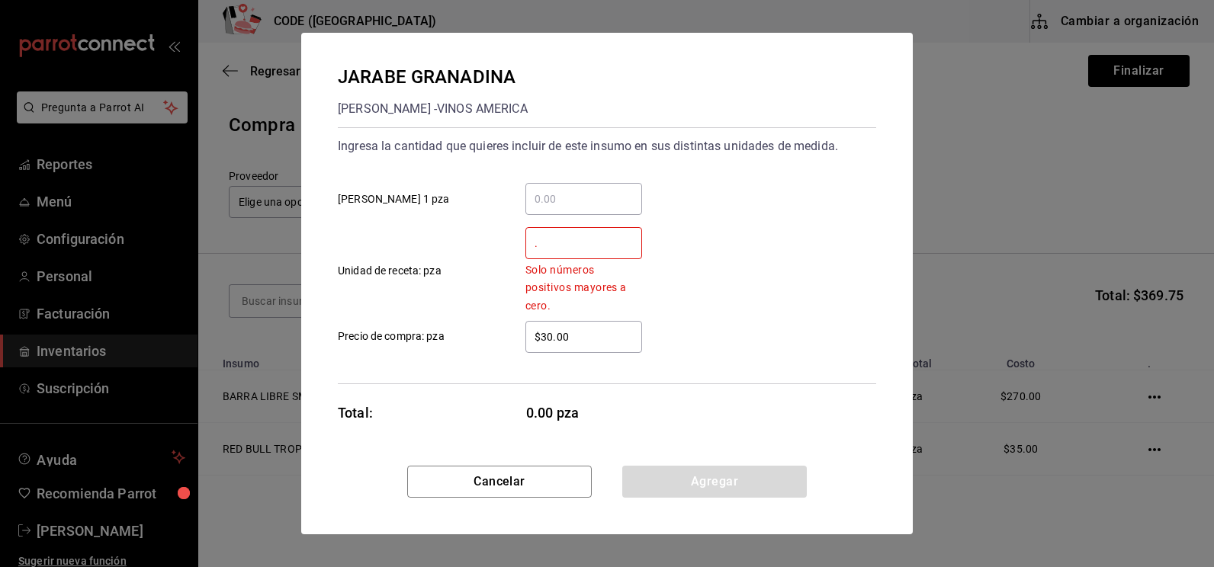 Image resolution: width=1214 pixels, height=567 pixels. What do you see at coordinates (607, 146) in the screenshot?
I see `div: Ingresa la cantidad que quieres incluir de este insumo en sus distintas unidades de medida.` at bounding box center [607, 146].